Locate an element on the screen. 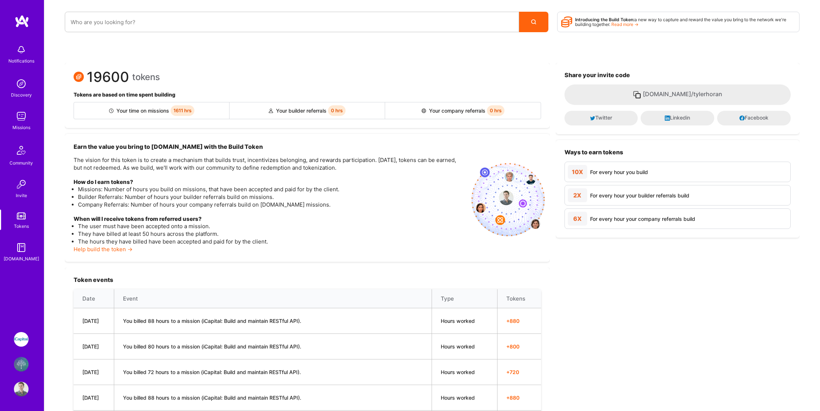 The height and width of the screenshot is (411, 820). div: Invite is located at coordinates (21, 195).